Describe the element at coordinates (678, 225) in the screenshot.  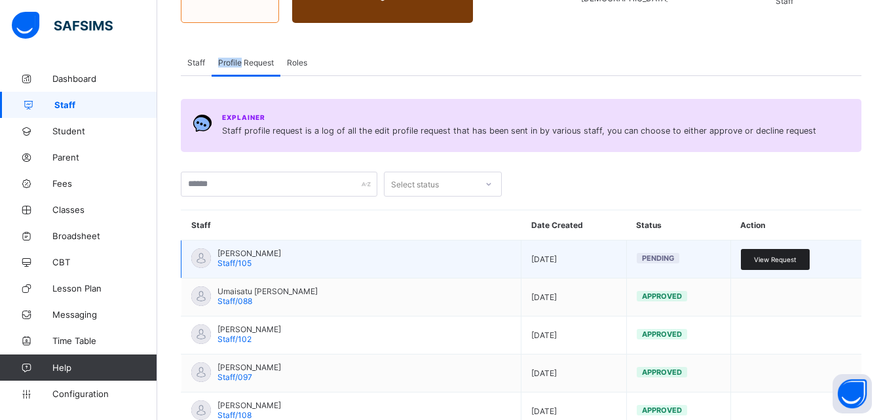
I see `th: Status` at that location.